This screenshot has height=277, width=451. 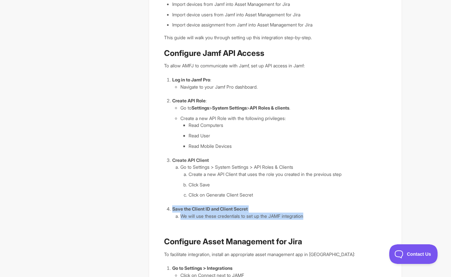 What do you see at coordinates (287, 125) in the screenshot?
I see `li: Read Computers` at bounding box center [287, 125].